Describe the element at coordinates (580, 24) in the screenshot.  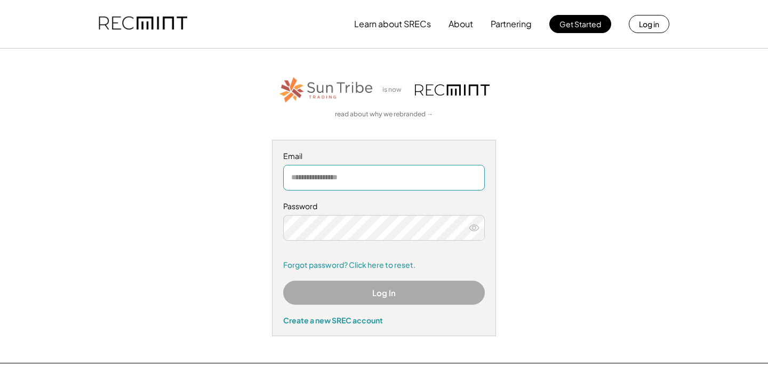
I see `button: Get Started` at that location.